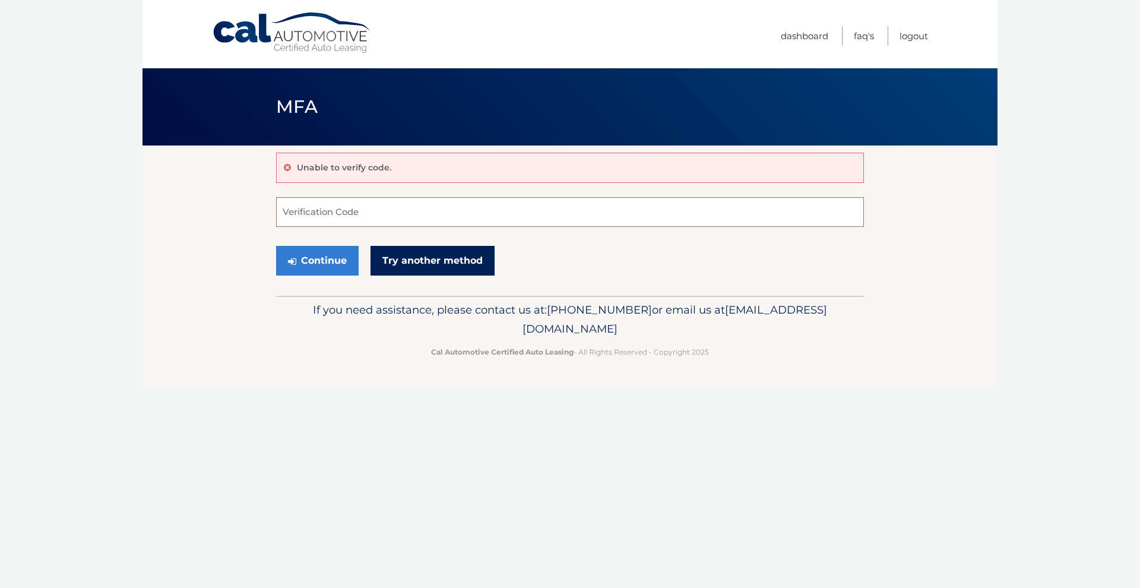 The width and height of the screenshot is (1140, 588). What do you see at coordinates (292, 33) in the screenshot?
I see `a: Cal Automotive` at bounding box center [292, 33].